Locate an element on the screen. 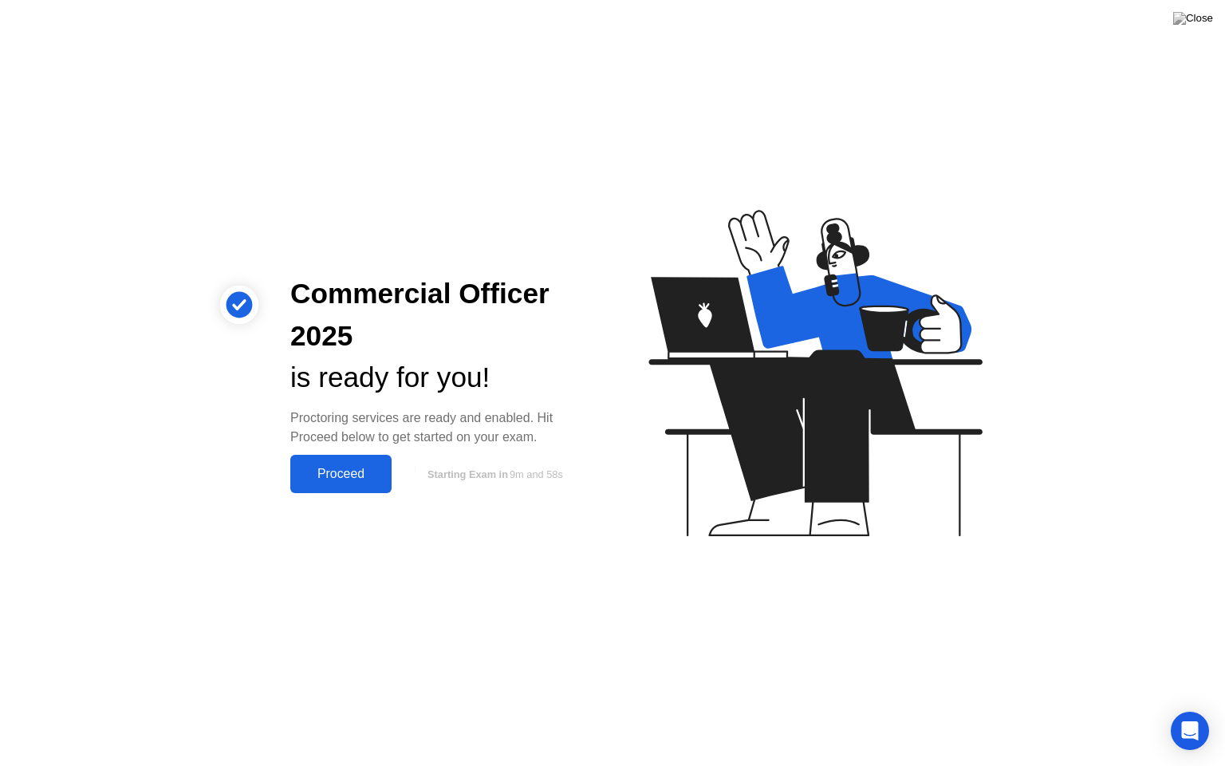 Image resolution: width=1225 pixels, height=766 pixels. div: Open Intercom Messenger is located at coordinates (1190, 731).